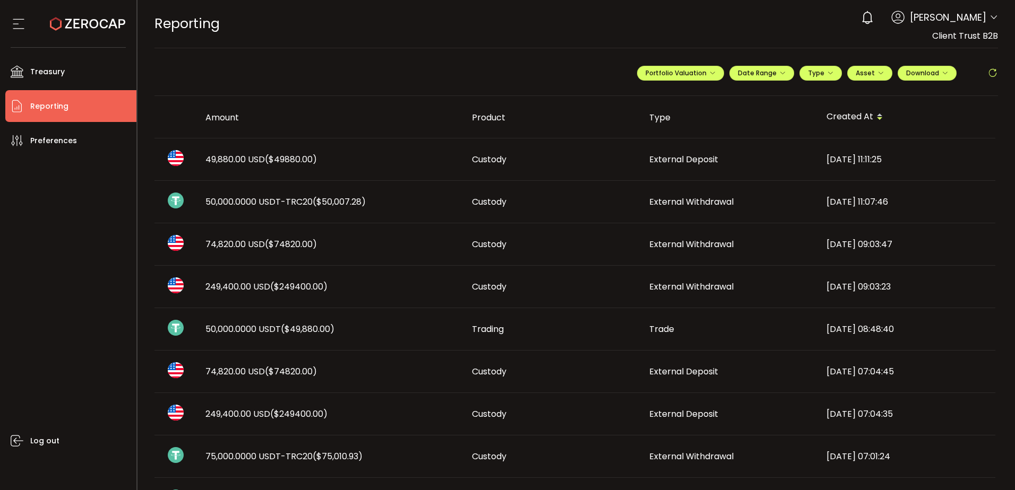 The image size is (1015, 490). What do you see at coordinates (821, 73) in the screenshot?
I see `button: Type` at bounding box center [821, 73].